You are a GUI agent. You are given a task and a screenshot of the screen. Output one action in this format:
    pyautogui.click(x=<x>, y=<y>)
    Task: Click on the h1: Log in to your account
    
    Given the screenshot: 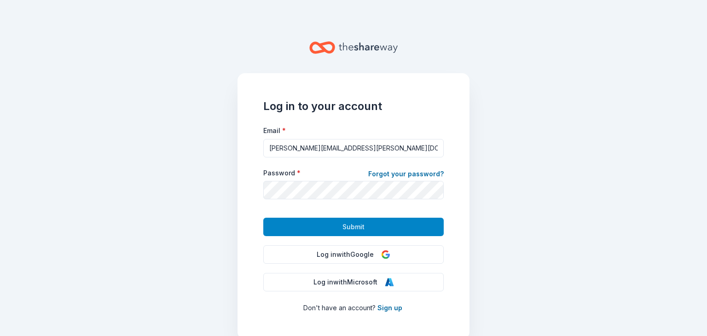 What is the action you would take?
    pyautogui.click(x=354, y=106)
    